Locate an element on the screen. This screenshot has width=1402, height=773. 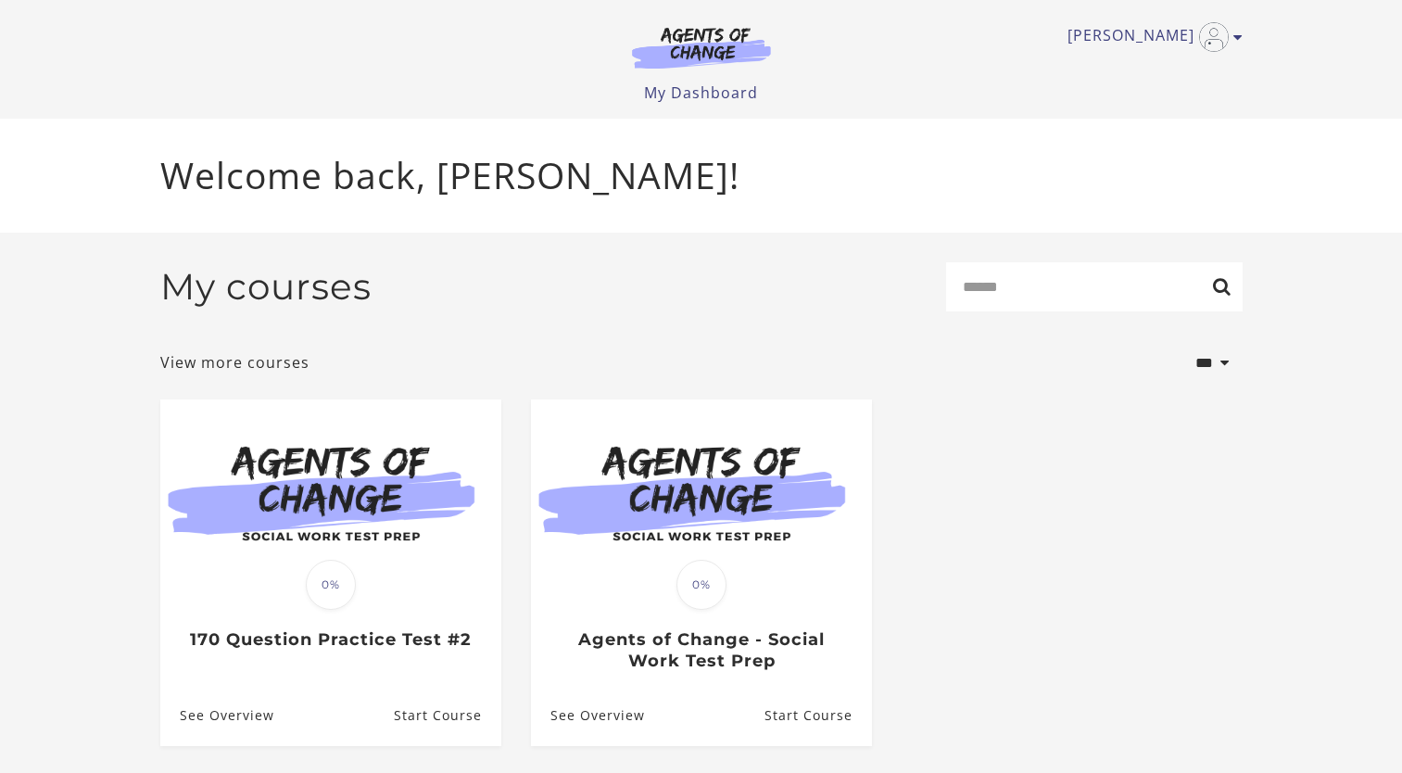
a: Agents of Change - Social Work Test Prep: Resume Course is located at coordinates (817, 715).